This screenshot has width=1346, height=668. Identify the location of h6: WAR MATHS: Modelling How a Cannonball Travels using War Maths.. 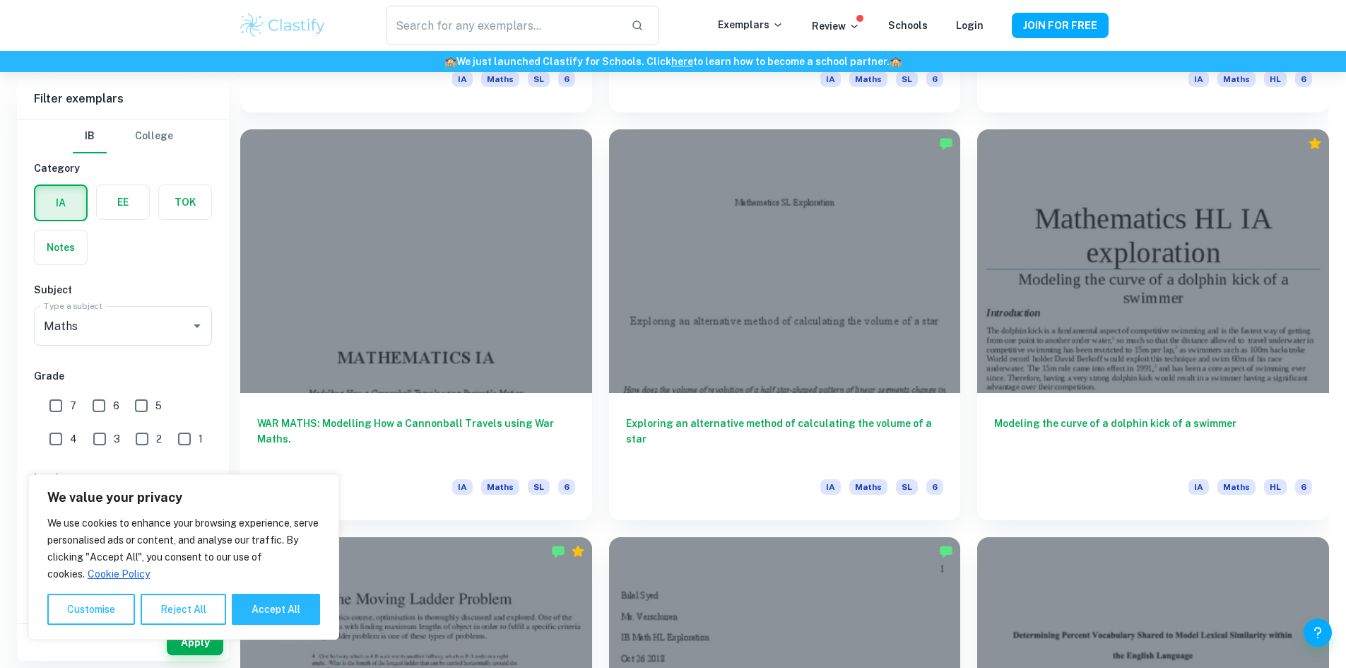
(416, 439).